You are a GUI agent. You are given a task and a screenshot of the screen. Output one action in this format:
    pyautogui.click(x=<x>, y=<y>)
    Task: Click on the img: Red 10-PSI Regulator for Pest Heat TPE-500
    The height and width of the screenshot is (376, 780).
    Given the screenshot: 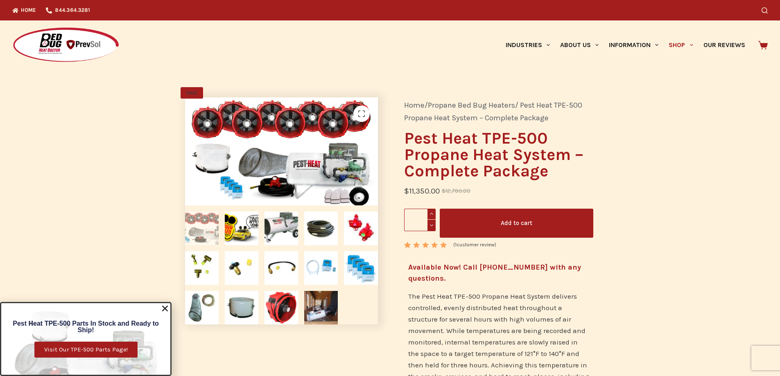 What is the action you would take?
    pyautogui.click(x=361, y=228)
    